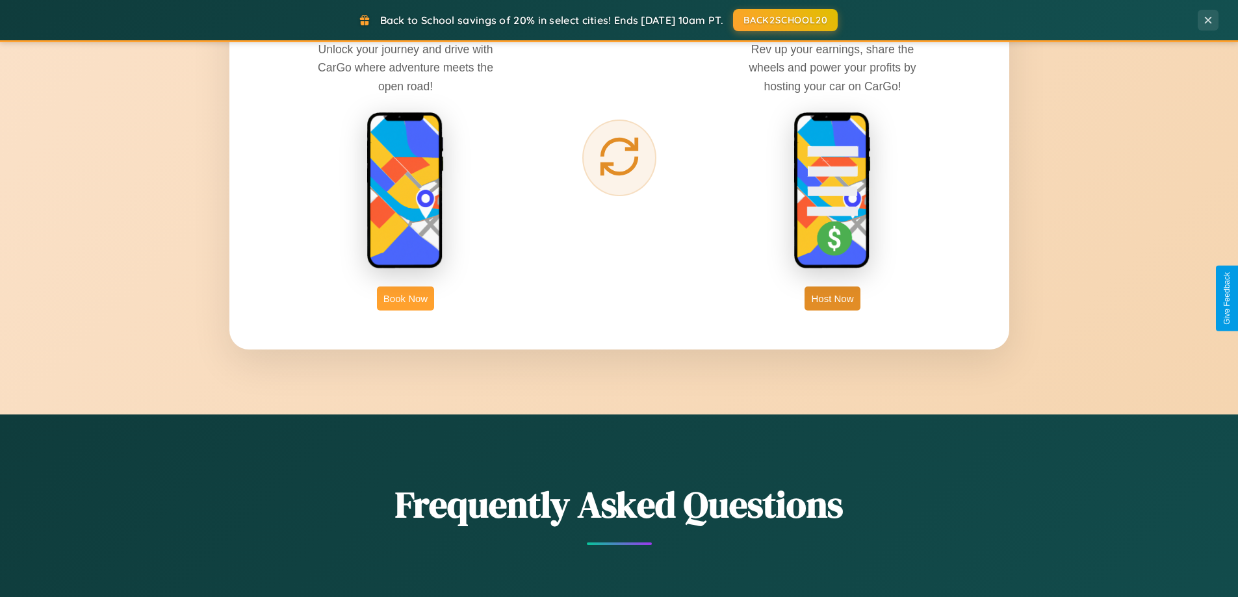 The width and height of the screenshot is (1238, 597). Describe the element at coordinates (405, 298) in the screenshot. I see `button: Book Now` at that location.